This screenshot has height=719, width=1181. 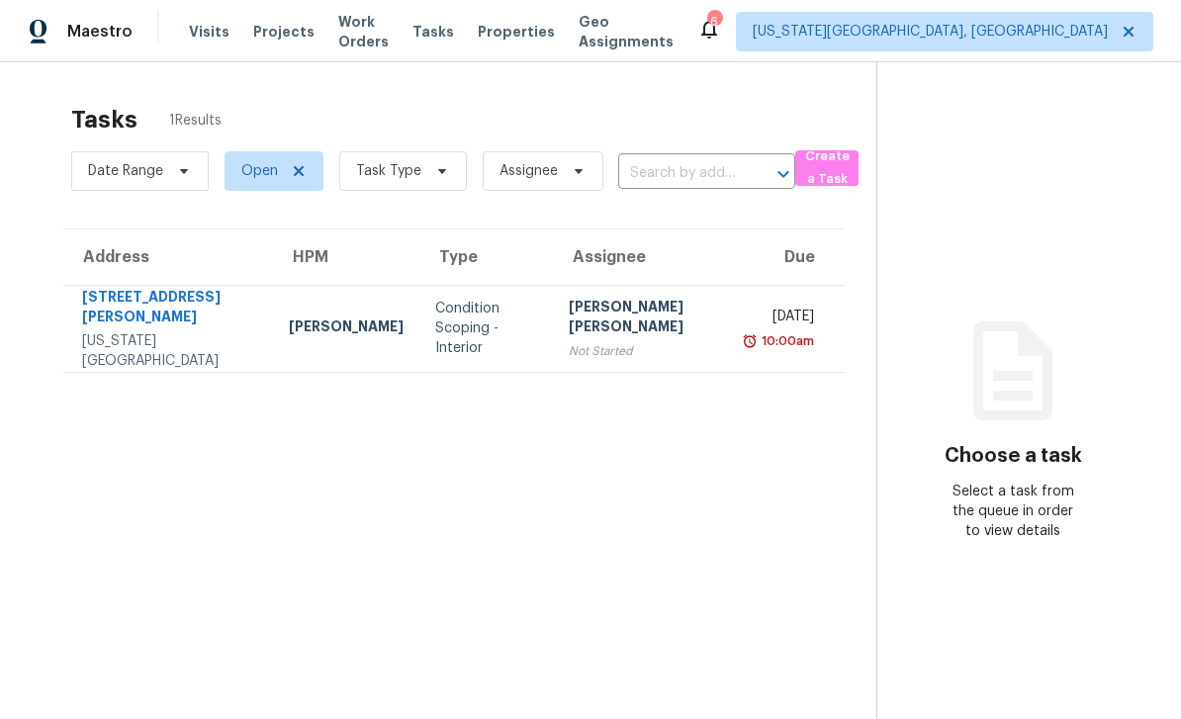 I want to click on button: Create a Task, so click(x=827, y=168).